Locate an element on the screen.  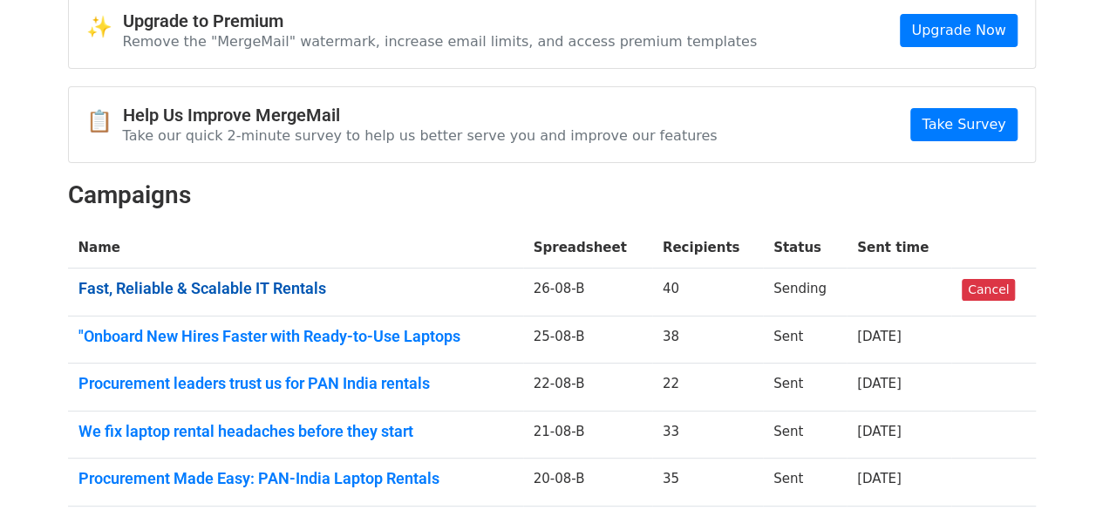
td: Sending is located at coordinates (804, 292).